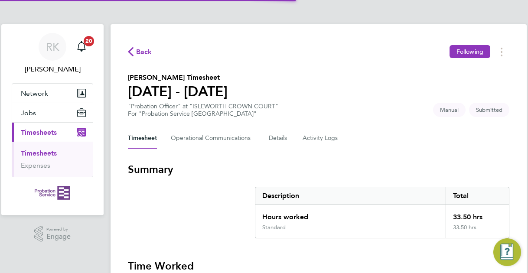  What do you see at coordinates (319, 169) in the screenshot?
I see `h3: Summary` at bounding box center [319, 169].